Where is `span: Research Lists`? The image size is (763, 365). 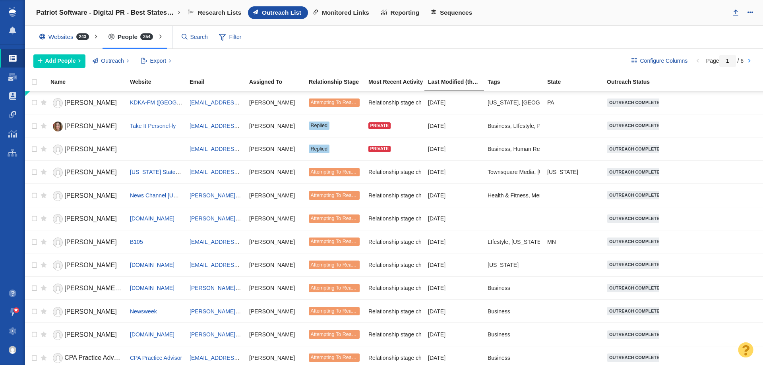 span: Research Lists is located at coordinates (220, 13).